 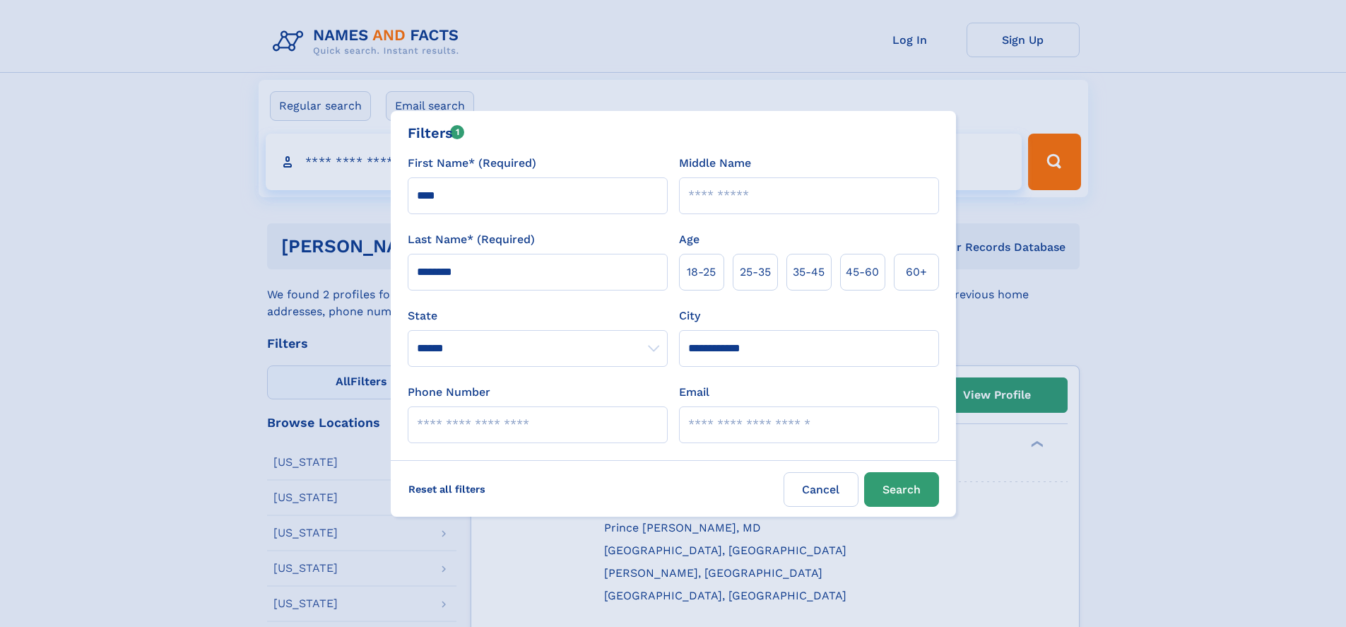 I want to click on label: Age, so click(x=689, y=239).